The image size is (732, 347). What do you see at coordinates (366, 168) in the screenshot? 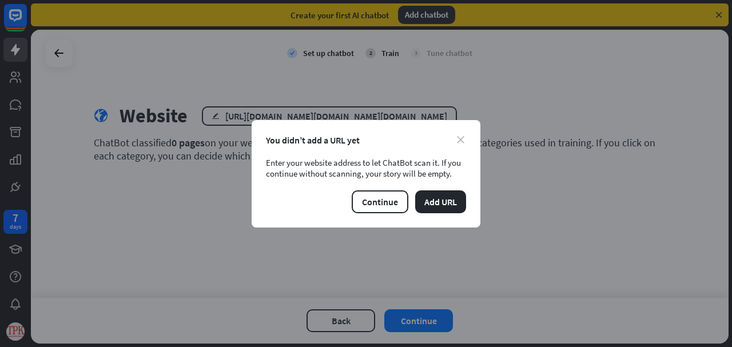
I see `div: Enter your website address to let ChatBot scan it. If you continue without scanning, your story w...` at bounding box center [366, 168].